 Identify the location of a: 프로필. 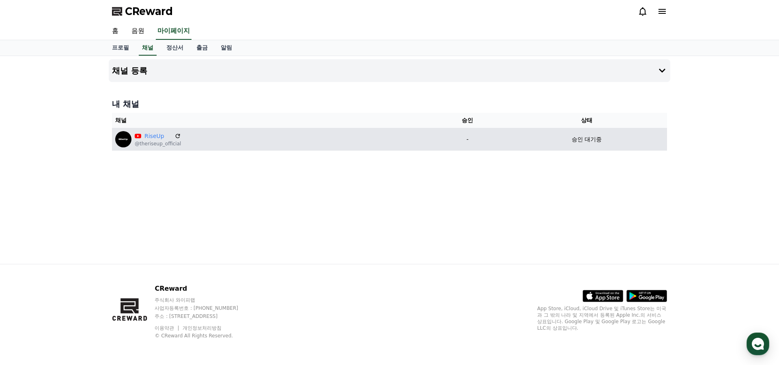
(121, 48).